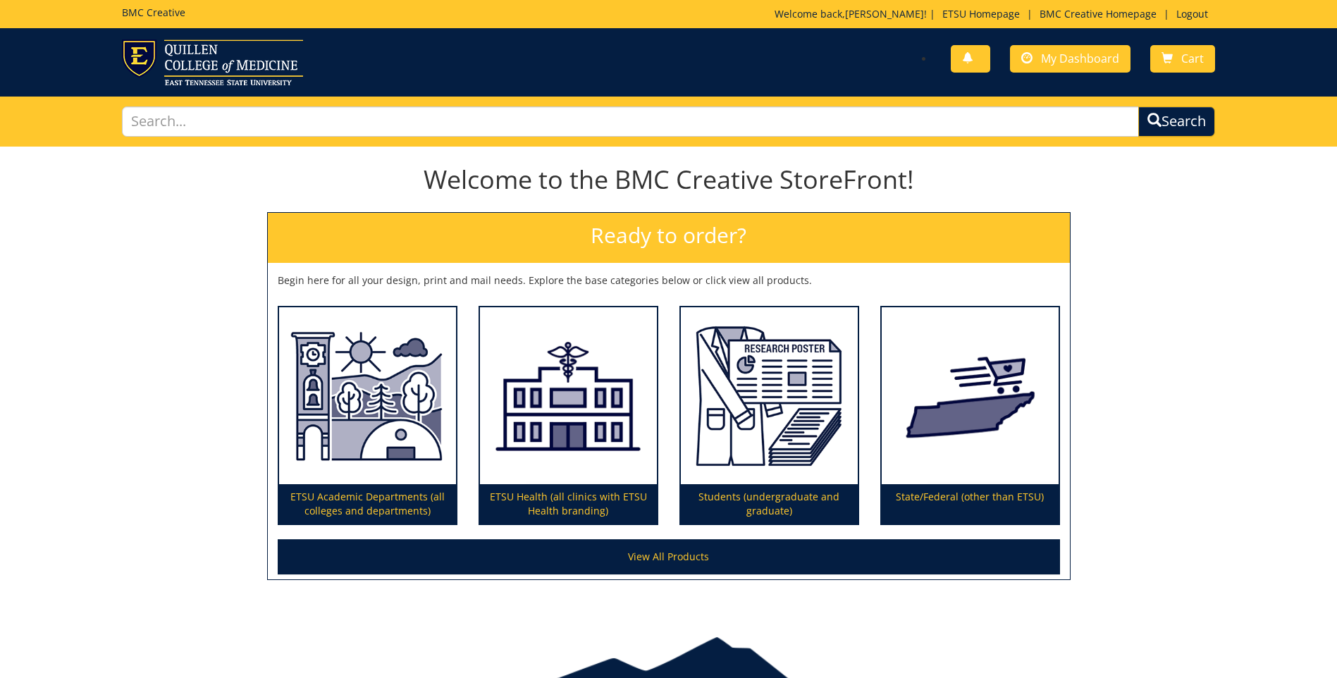 The width and height of the screenshot is (1337, 678). I want to click on a: State/Federal (other than ETSU), so click(970, 416).